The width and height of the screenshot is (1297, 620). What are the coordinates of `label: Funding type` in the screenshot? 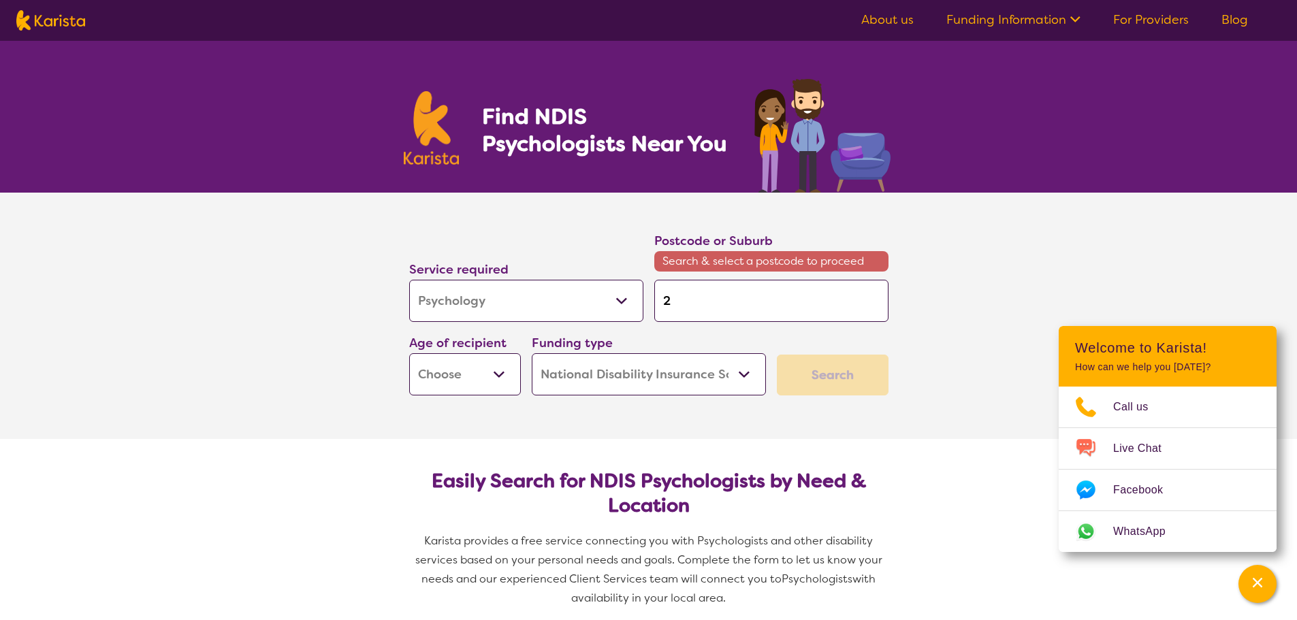 It's located at (572, 343).